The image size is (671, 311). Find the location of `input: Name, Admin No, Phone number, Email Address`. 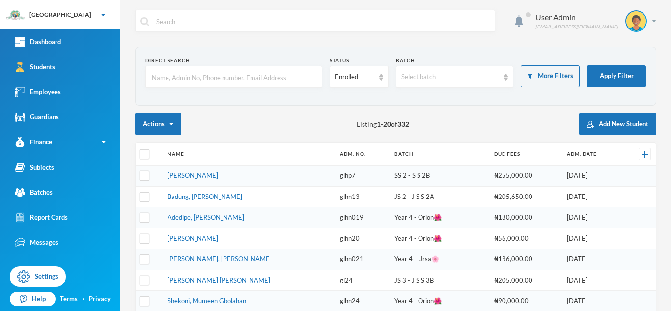

input: Name, Admin No, Phone number, Email Address is located at coordinates (234, 77).